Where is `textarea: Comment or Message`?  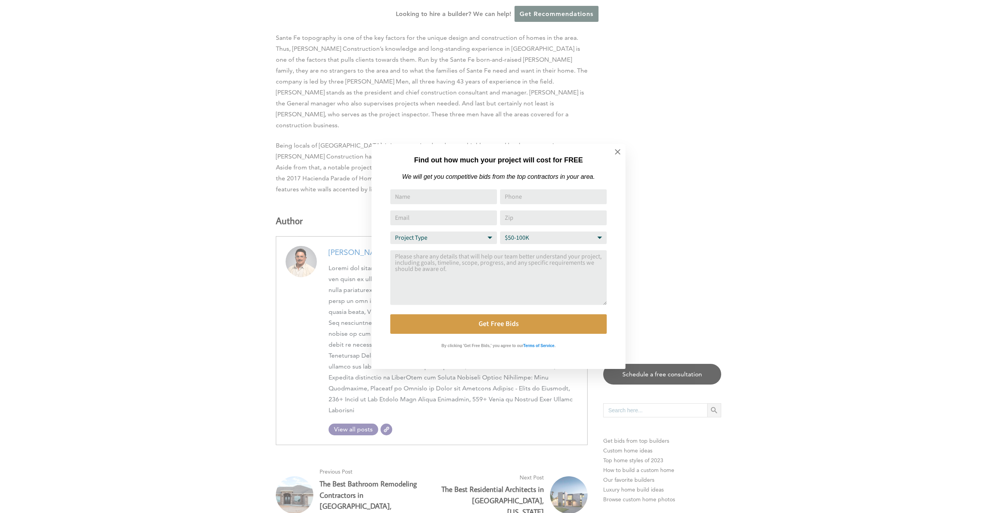 textarea: Comment or Message is located at coordinates (498, 278).